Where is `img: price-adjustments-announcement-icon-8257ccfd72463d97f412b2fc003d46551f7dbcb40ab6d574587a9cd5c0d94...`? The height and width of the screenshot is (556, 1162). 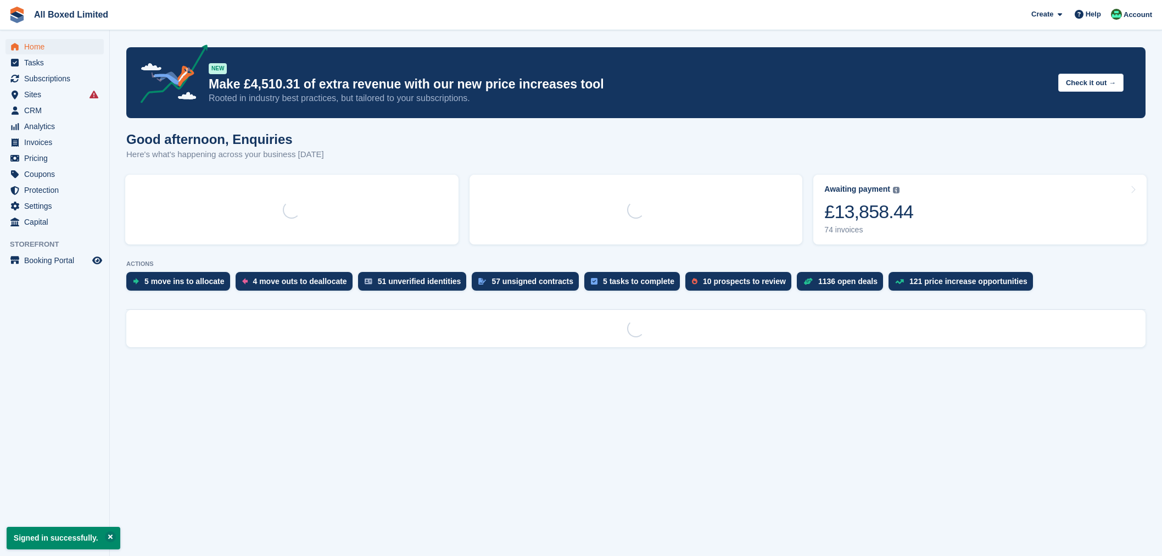 img: price-adjustments-announcement-icon-8257ccfd72463d97f412b2fc003d46551f7dbcb40ab6d574587a9cd5c0d94... is located at coordinates (170, 76).